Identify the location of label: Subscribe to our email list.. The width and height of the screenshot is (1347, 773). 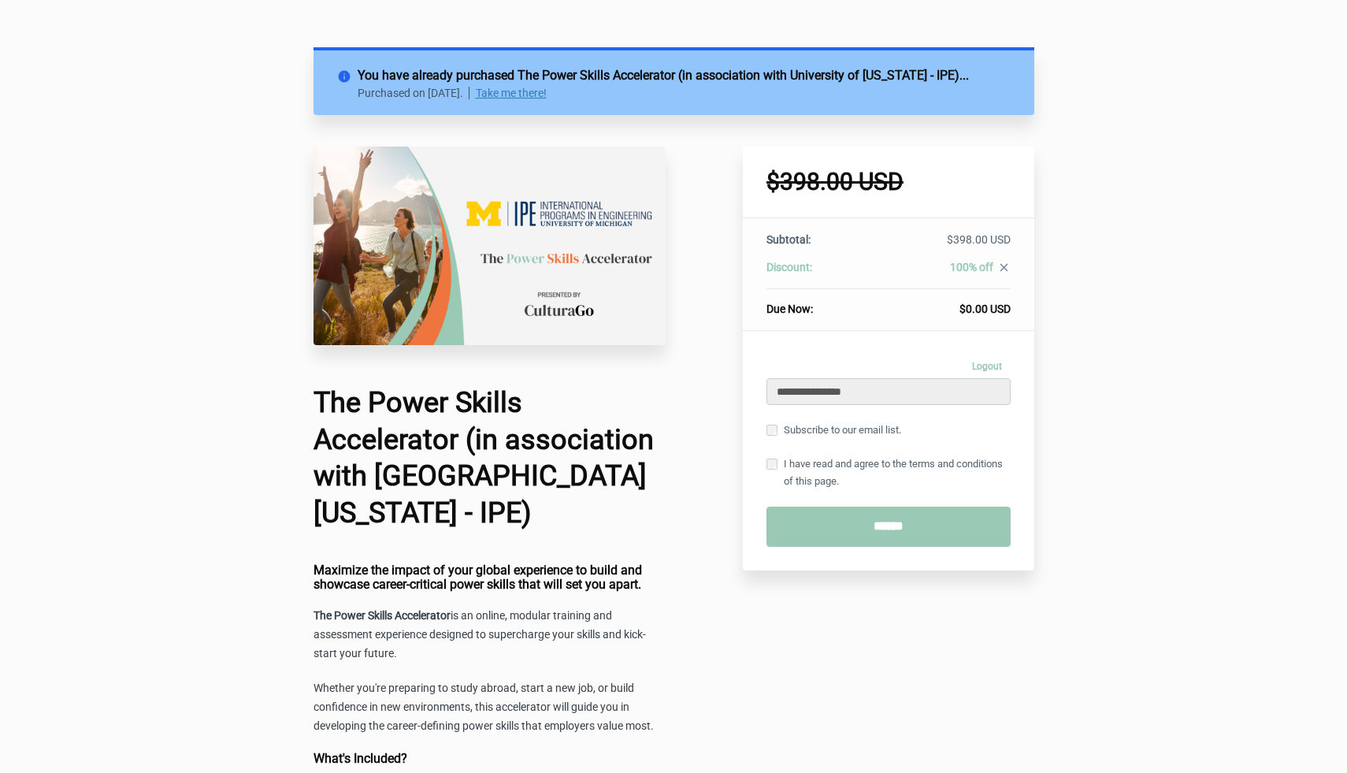
(833, 430).